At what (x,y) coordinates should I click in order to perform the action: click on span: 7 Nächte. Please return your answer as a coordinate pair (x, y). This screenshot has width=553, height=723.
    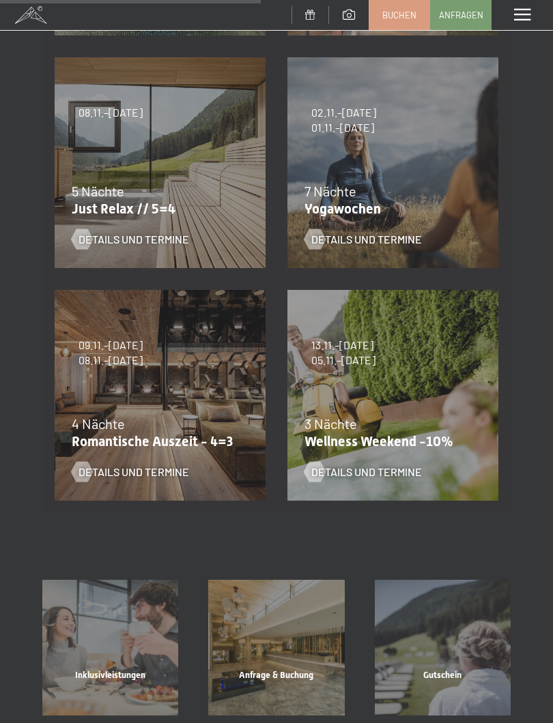
    Looking at the image, I should click on (330, 191).